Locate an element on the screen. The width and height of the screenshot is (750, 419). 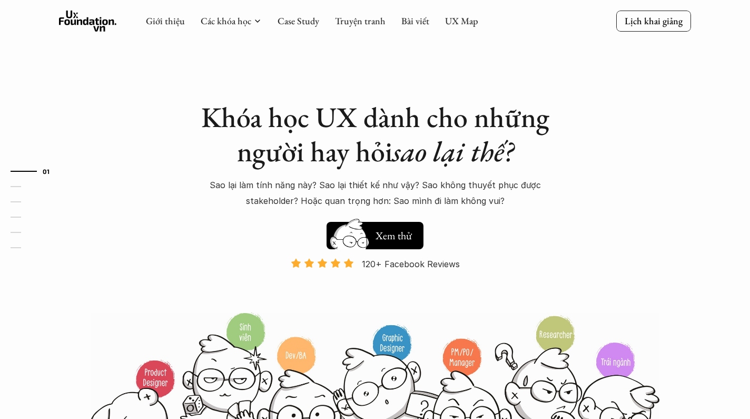
em: sao lại thế? is located at coordinates (453, 151).